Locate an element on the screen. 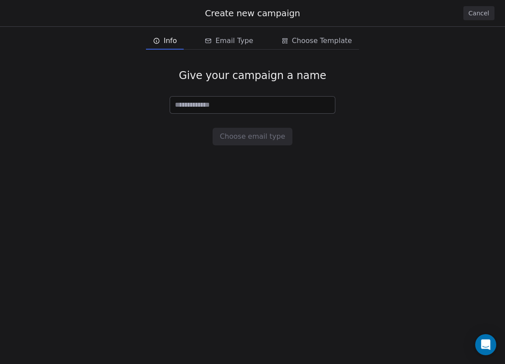 The width and height of the screenshot is (505, 364). span: Give your campaign a name is located at coordinates (253, 75).